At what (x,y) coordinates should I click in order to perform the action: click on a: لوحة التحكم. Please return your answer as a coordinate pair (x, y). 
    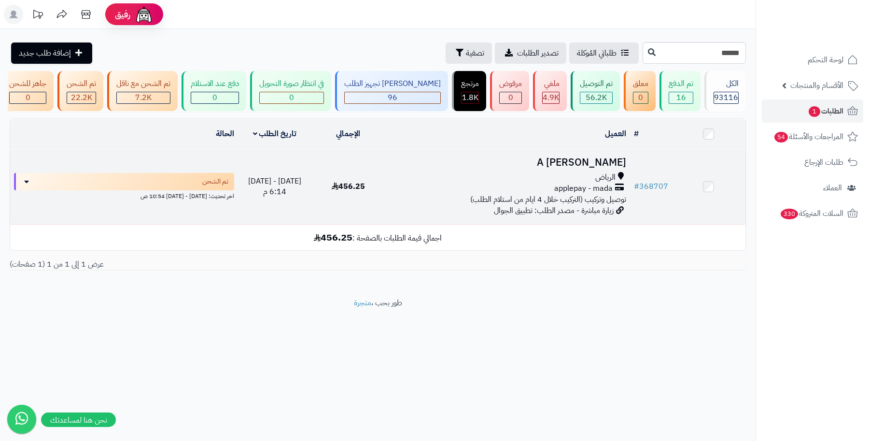
    Looking at the image, I should click on (813, 60).